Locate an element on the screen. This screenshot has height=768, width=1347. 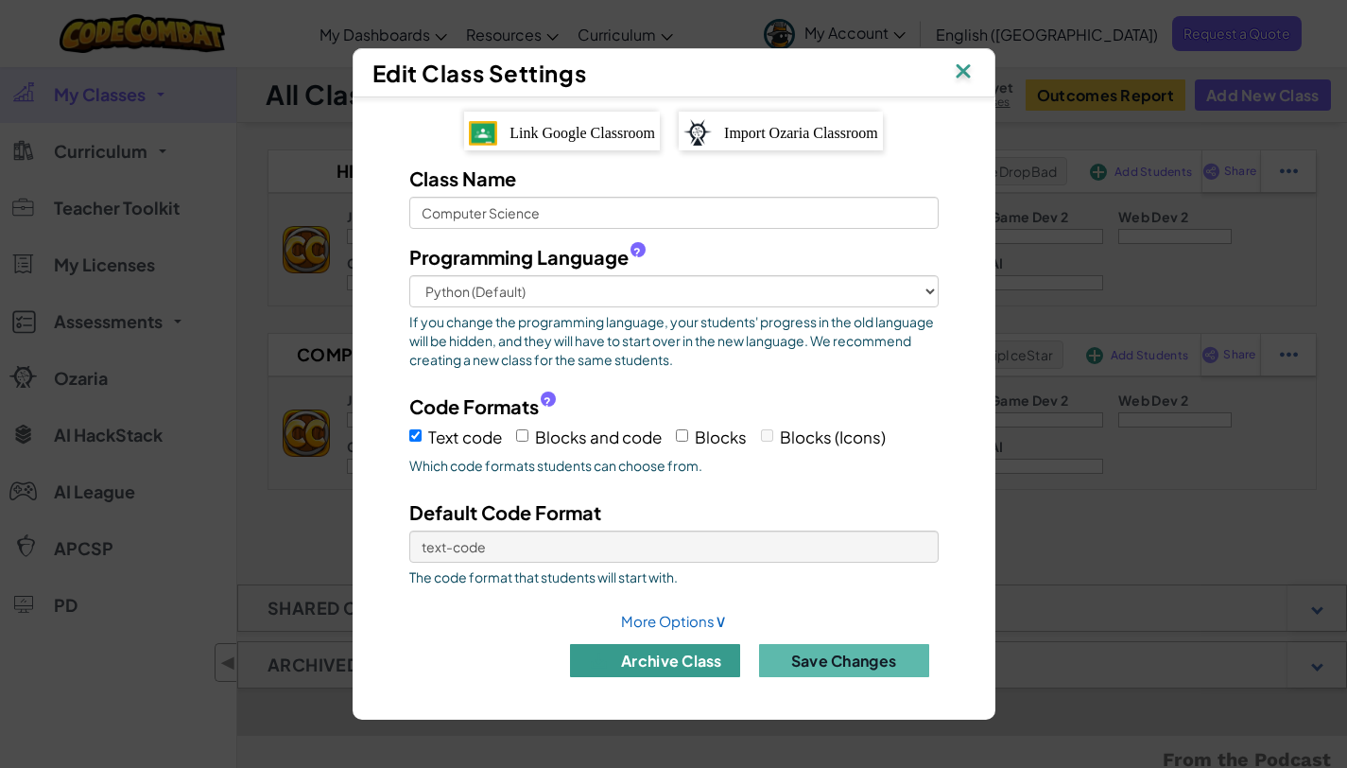
span: Code Formats is located at coordinates (474, 406).